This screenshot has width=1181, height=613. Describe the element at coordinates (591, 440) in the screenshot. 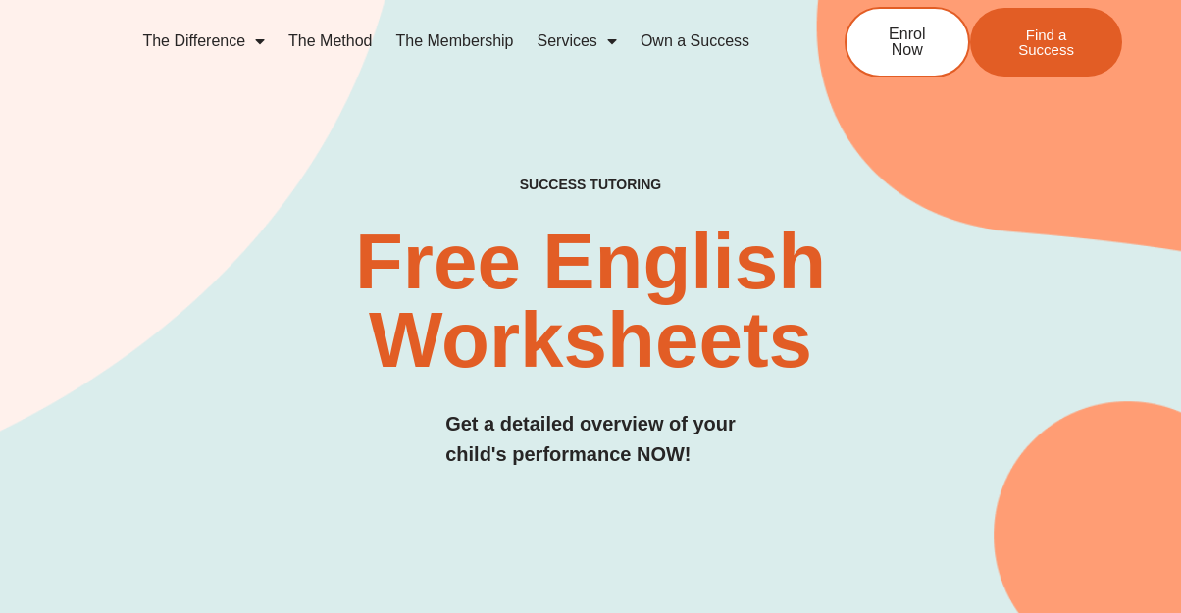

I see `h3: Get a detailed overview of your child's performance NOW!` at that location.